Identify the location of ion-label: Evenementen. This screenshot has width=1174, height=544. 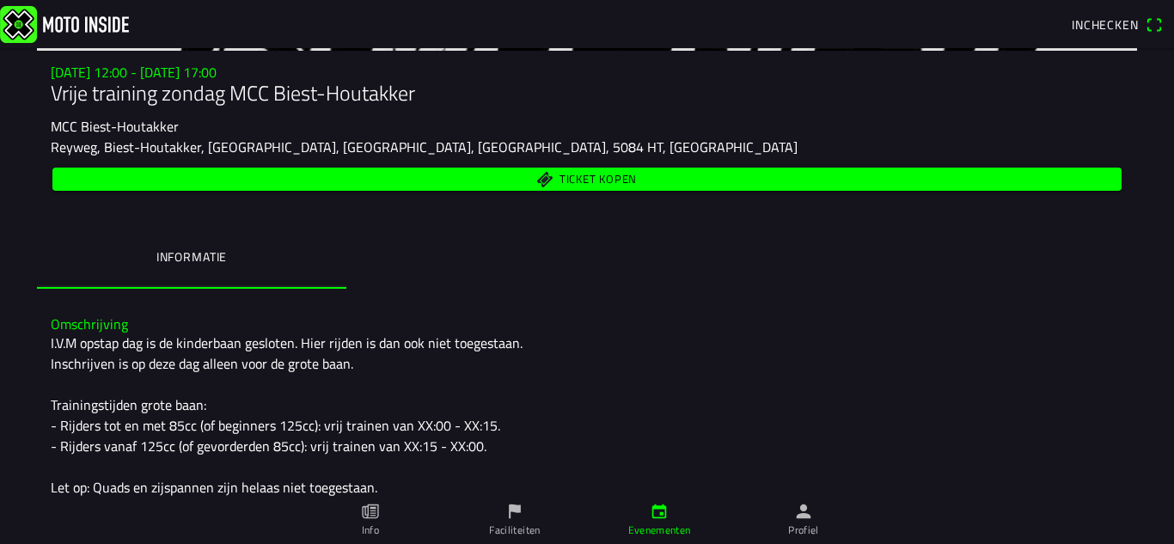
(659, 530).